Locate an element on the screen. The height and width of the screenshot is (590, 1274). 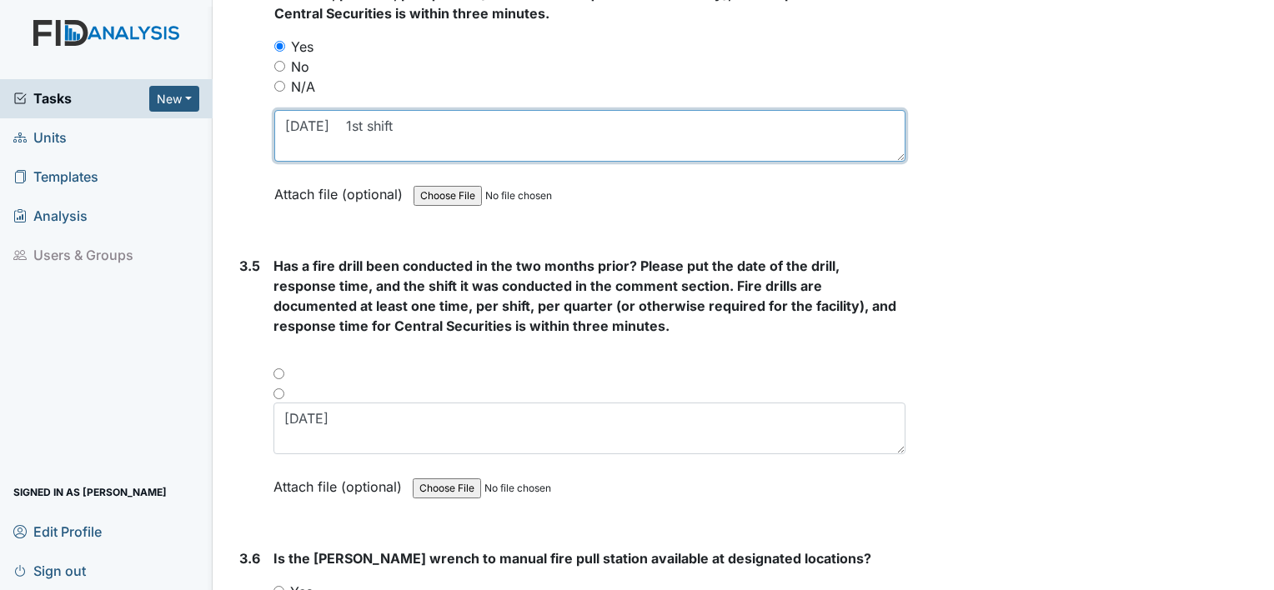
label: N/A is located at coordinates (303, 87).